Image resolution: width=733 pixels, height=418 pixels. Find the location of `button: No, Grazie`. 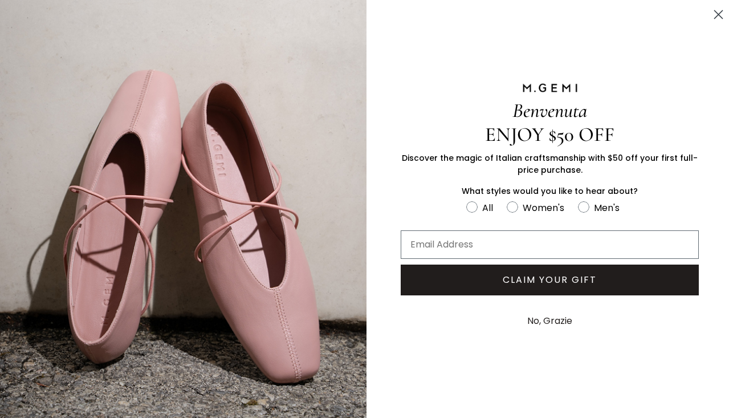

button: No, Grazie is located at coordinates (549, 321).